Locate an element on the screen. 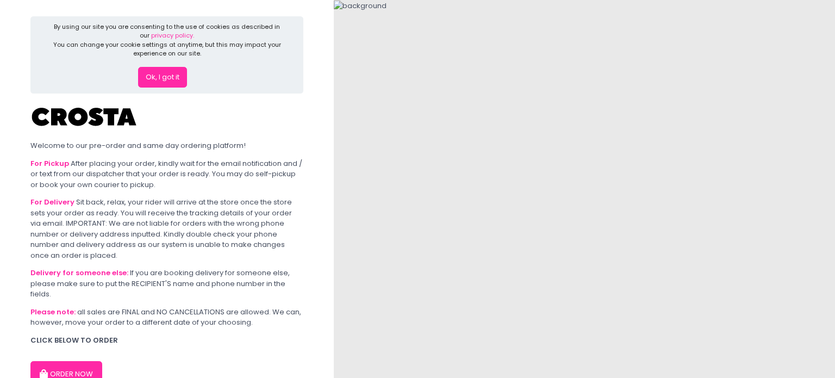  a: privacy policy. is located at coordinates (172, 35).